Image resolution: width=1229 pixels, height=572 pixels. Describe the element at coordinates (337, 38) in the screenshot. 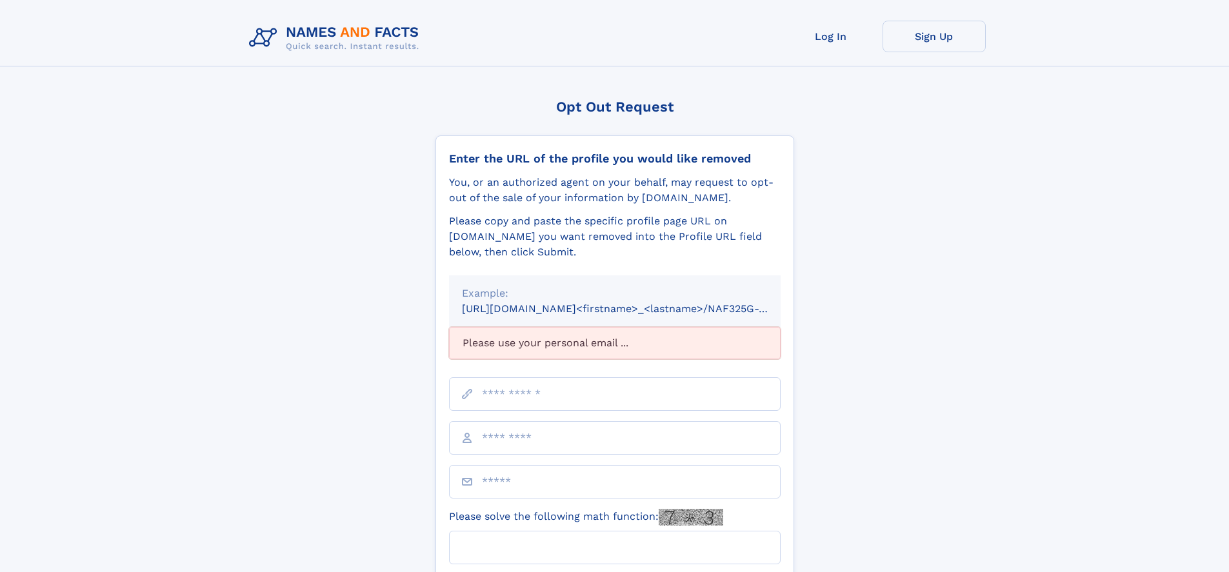

I see `img: Logo Names and Facts` at that location.